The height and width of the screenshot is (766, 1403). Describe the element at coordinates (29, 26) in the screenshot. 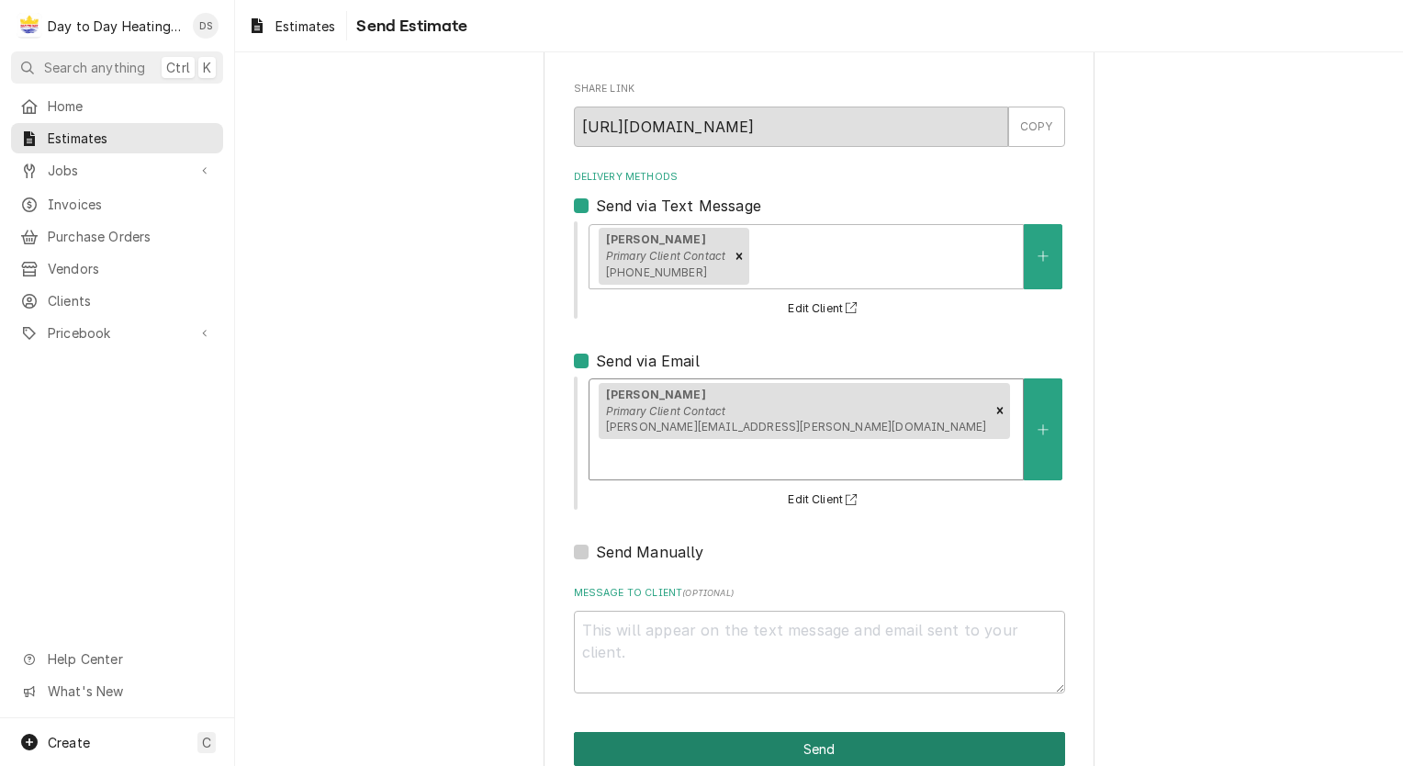

I see `div: Day to Day Heating and Cooling's Avatar` at that location.